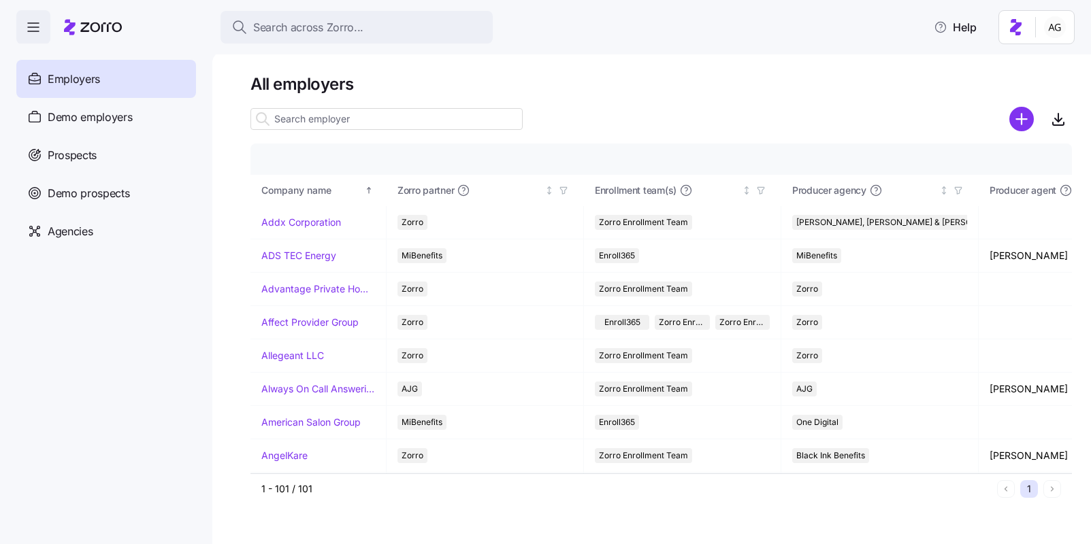 This screenshot has height=544, width=1091. Describe the element at coordinates (817, 423) in the screenshot. I see `span: One Digital` at that location.